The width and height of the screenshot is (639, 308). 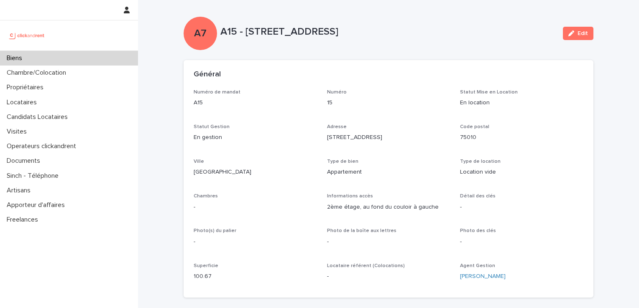 What do you see at coordinates (27, 36) in the screenshot?
I see `img: UCB0brd3T0yccxBKYDjQ` at bounding box center [27, 36].